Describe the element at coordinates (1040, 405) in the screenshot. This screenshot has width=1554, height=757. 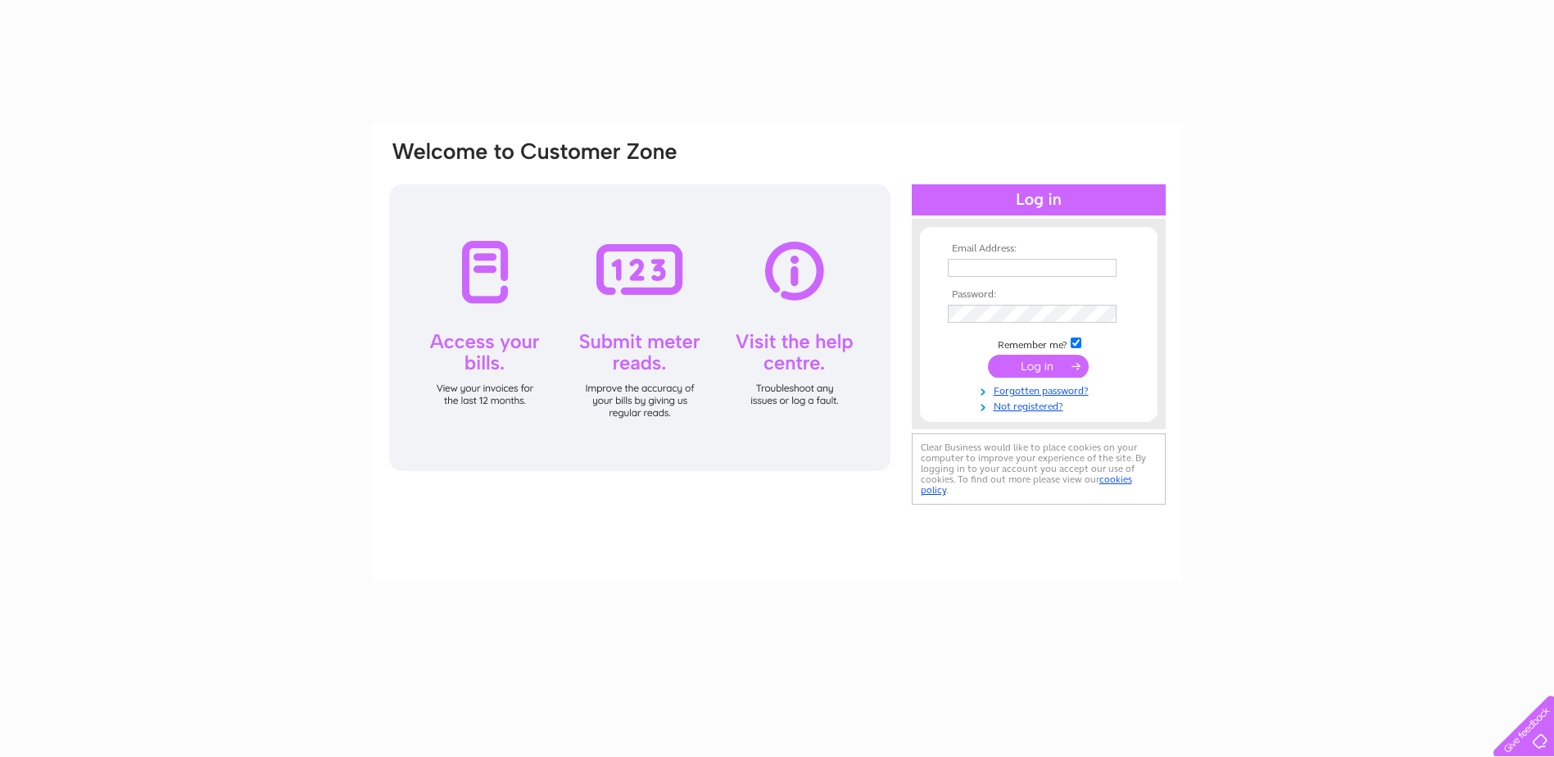
I see `a: Not registered?` at that location.